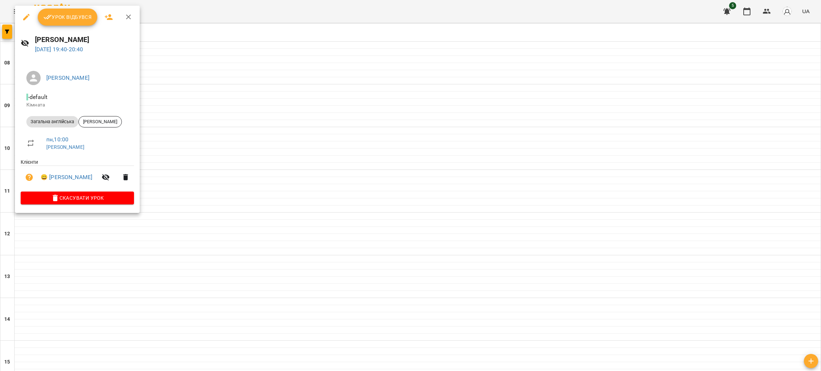 Image resolution: width=821 pixels, height=371 pixels. What do you see at coordinates (37, 97) in the screenshot?
I see `span: - default` at bounding box center [37, 97].